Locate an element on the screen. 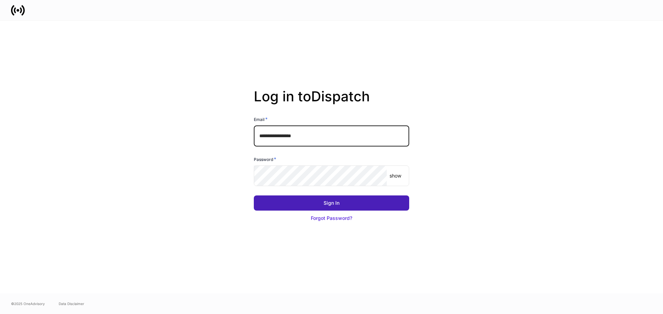 The height and width of the screenshot is (314, 663). h6: Password is located at coordinates (265, 159).